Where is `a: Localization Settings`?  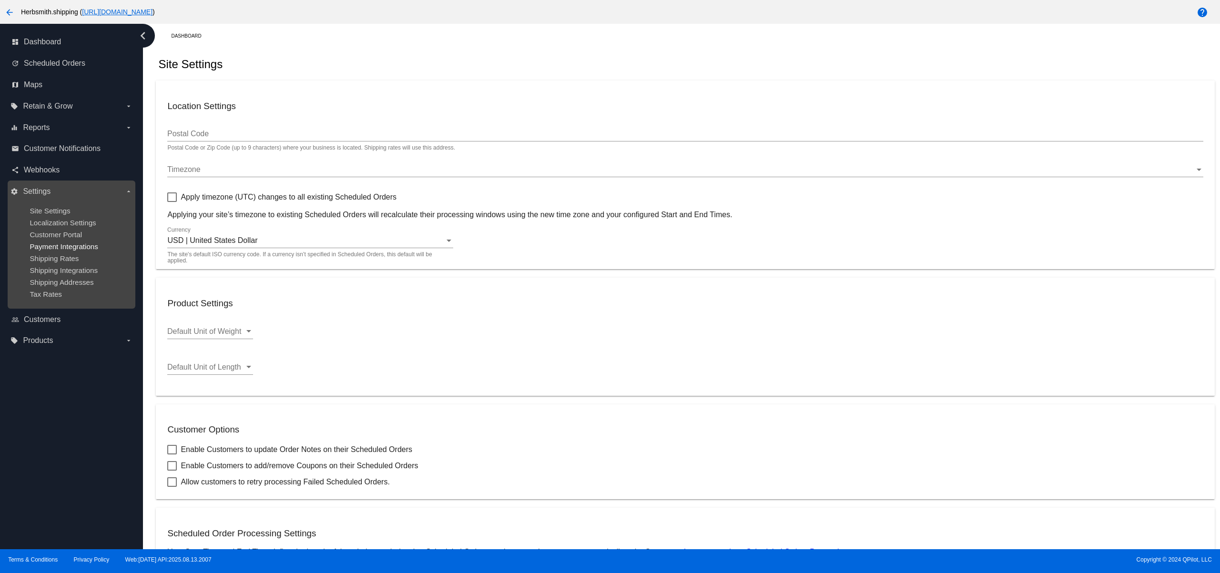 a: Localization Settings is located at coordinates (62, 222).